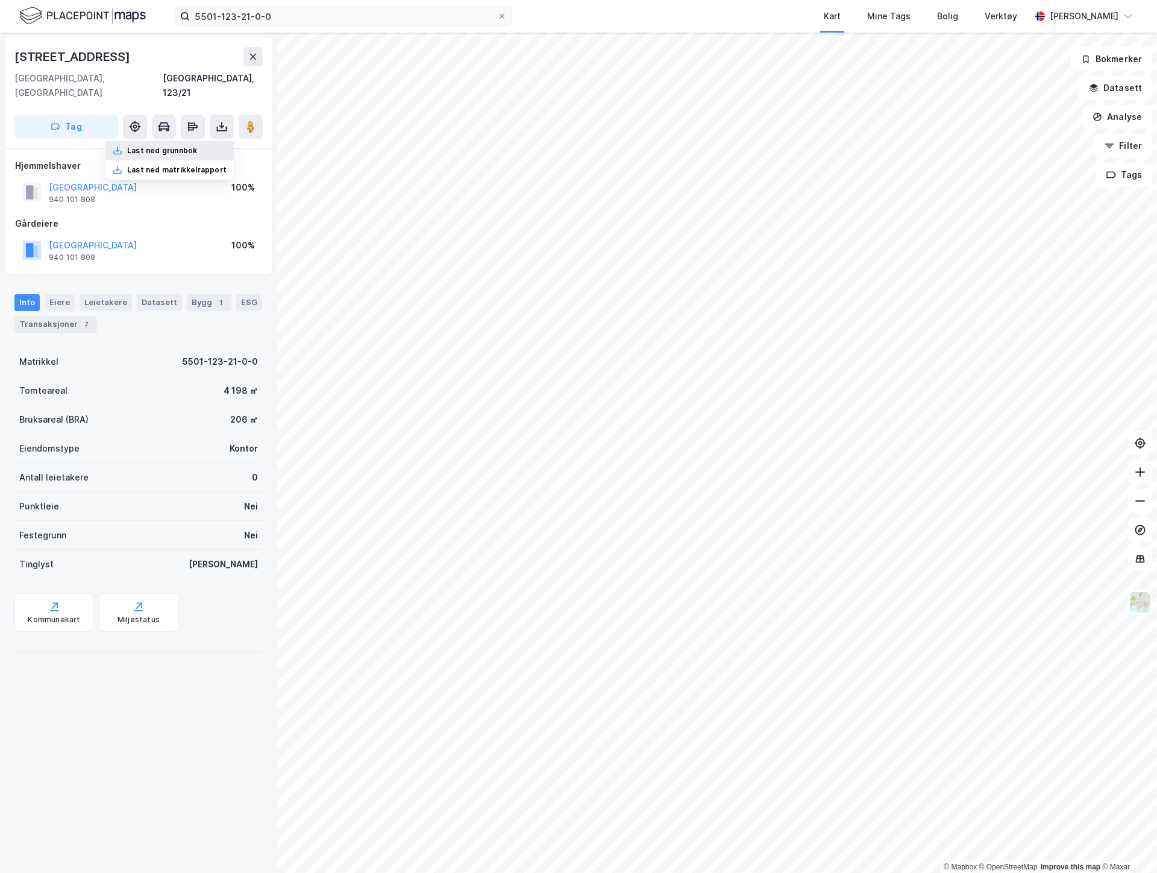  What do you see at coordinates (139, 166) in the screenshot?
I see `div: Hjemmelshaver` at bounding box center [139, 166].